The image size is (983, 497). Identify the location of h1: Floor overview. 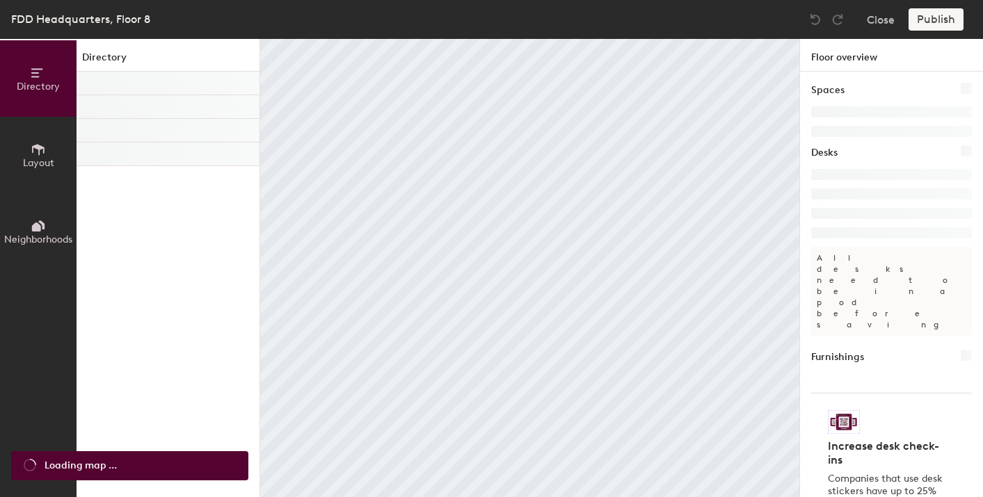
(891, 55).